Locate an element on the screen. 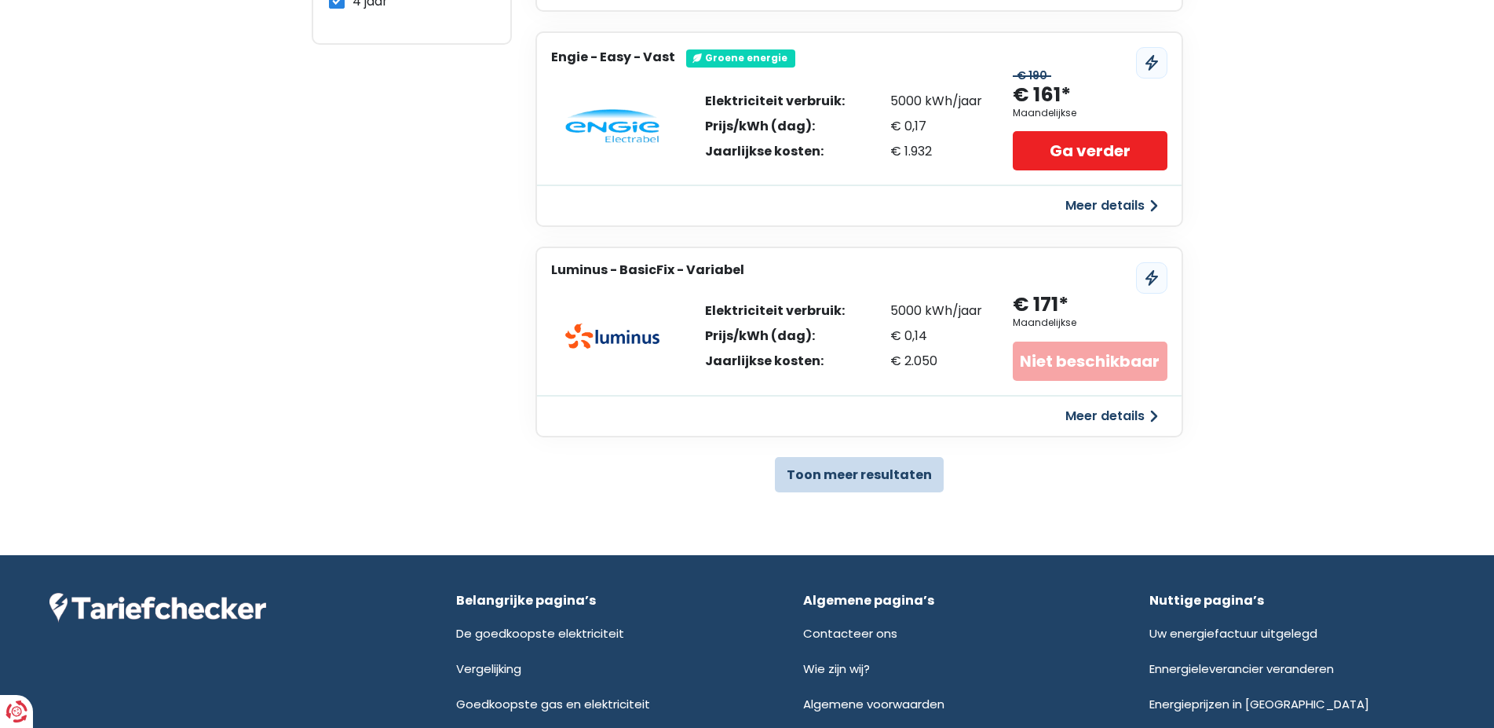 The image size is (1494, 728). a: Algemene voorwaarden is located at coordinates (874, 703).